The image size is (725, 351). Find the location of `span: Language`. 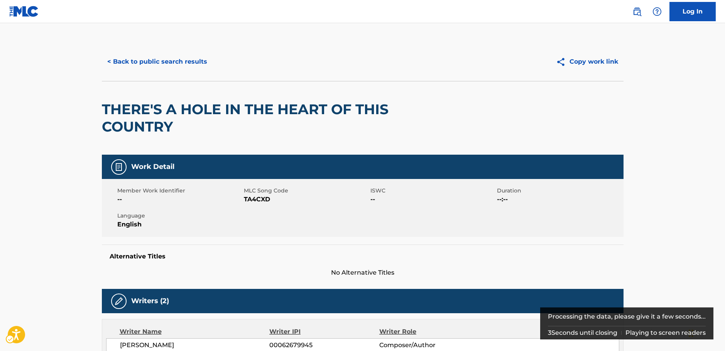

span: Language is located at coordinates (180, 216).